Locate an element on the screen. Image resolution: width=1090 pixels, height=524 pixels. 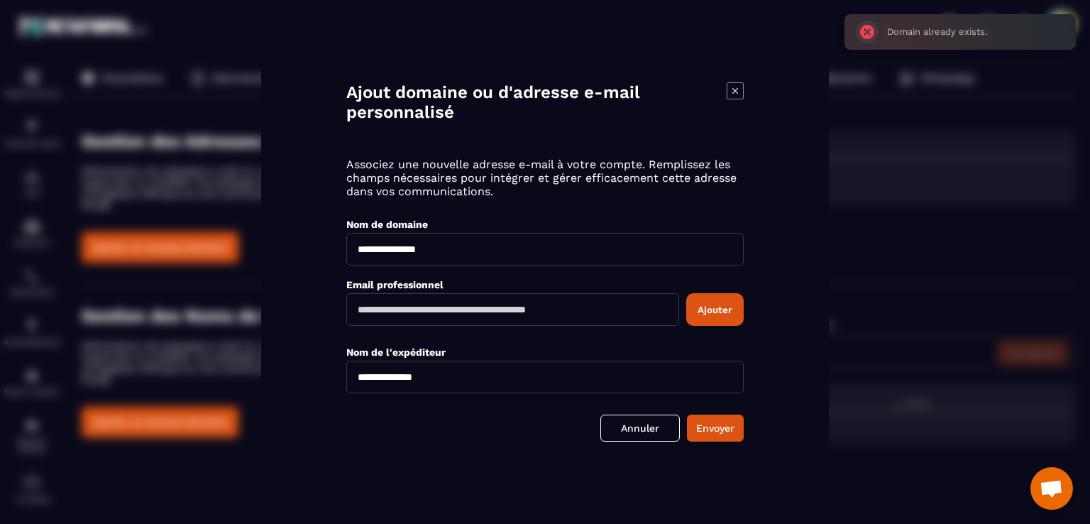
label: Nom de l'expéditeur is located at coordinates (396, 352).